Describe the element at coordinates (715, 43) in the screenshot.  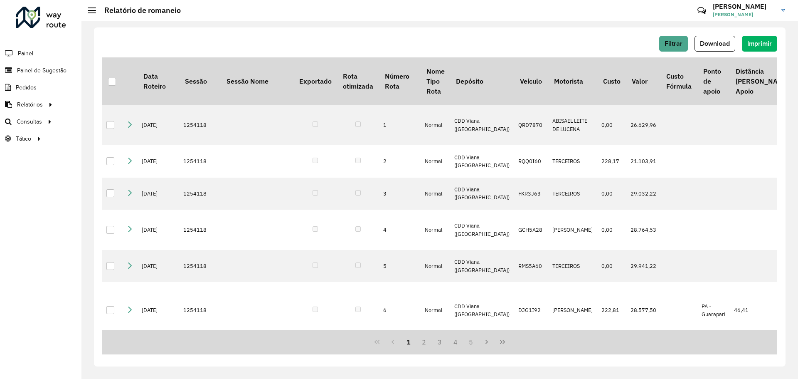
I see `span: Download` at that location.